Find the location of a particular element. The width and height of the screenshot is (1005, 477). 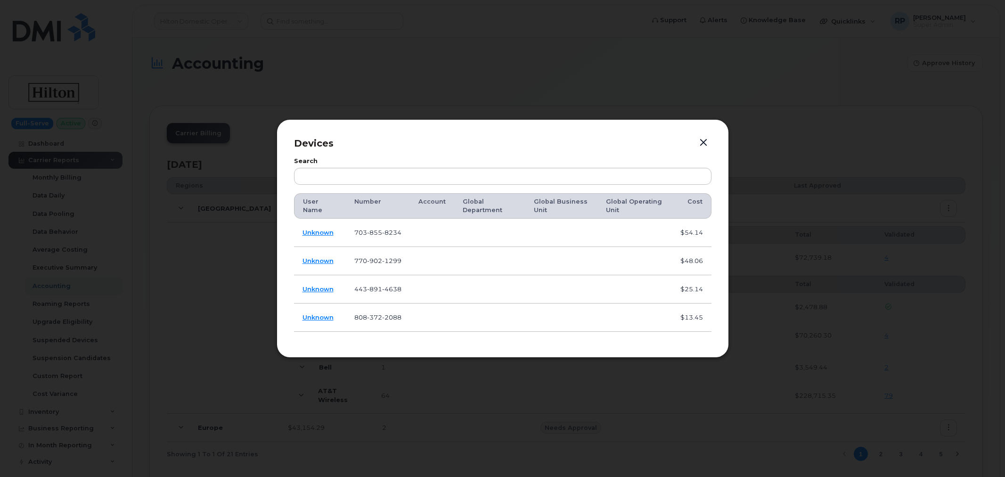

td: $25.14 is located at coordinates (691, 289).